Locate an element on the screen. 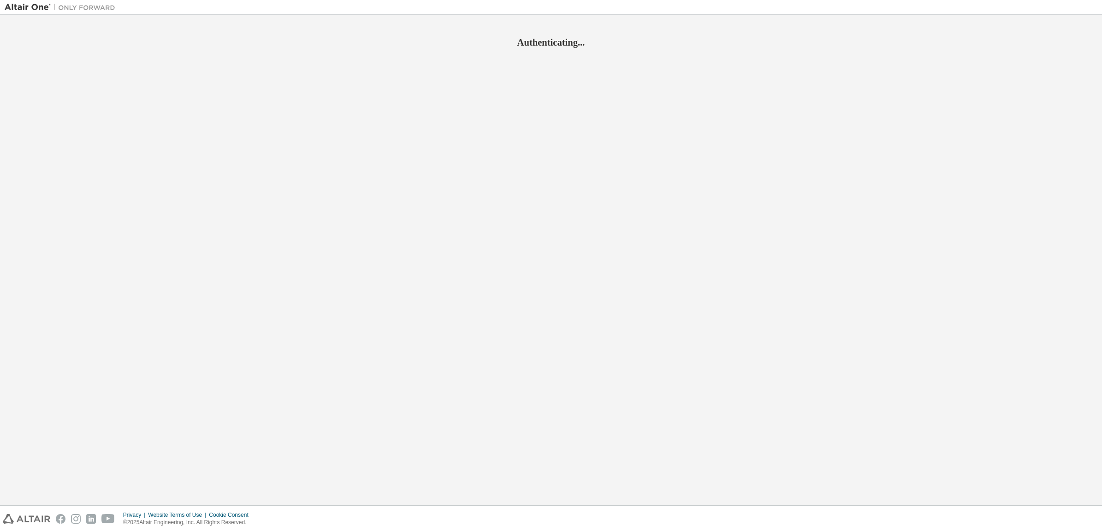 The height and width of the screenshot is (532, 1102). p: © 2025 Altair Engineering, Inc. All Rights Reserved. is located at coordinates (189, 523).